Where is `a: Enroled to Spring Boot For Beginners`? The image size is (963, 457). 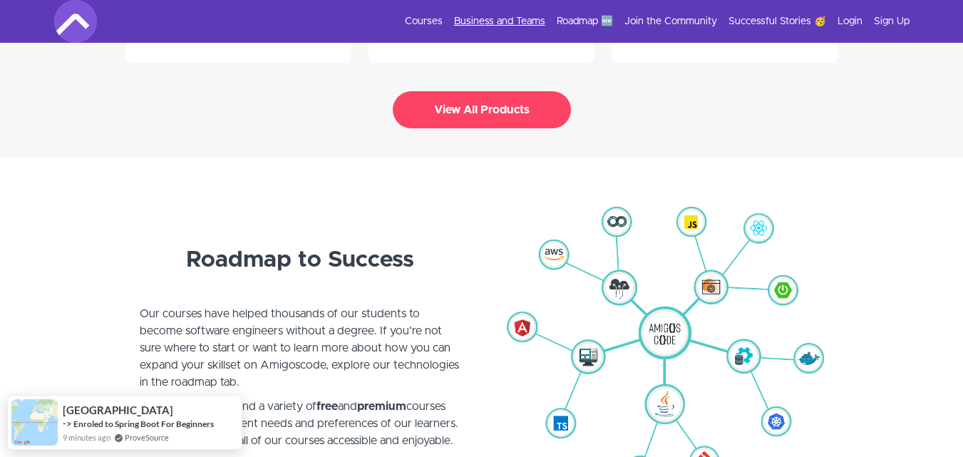 a: Enroled to Spring Boot For Beginners is located at coordinates (143, 423).